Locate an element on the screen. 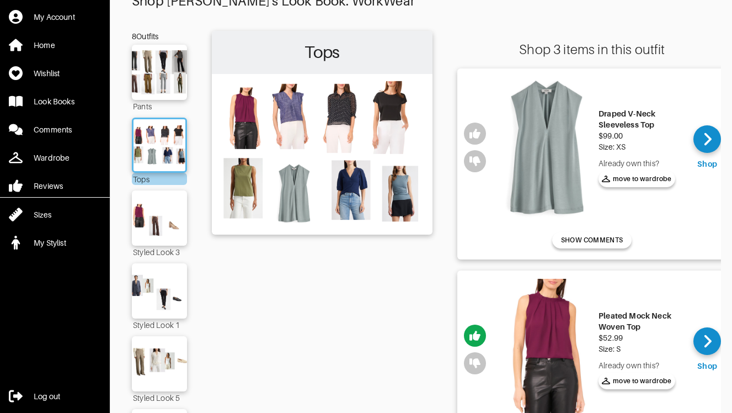  div: Styled Look 3 is located at coordinates (159, 252).